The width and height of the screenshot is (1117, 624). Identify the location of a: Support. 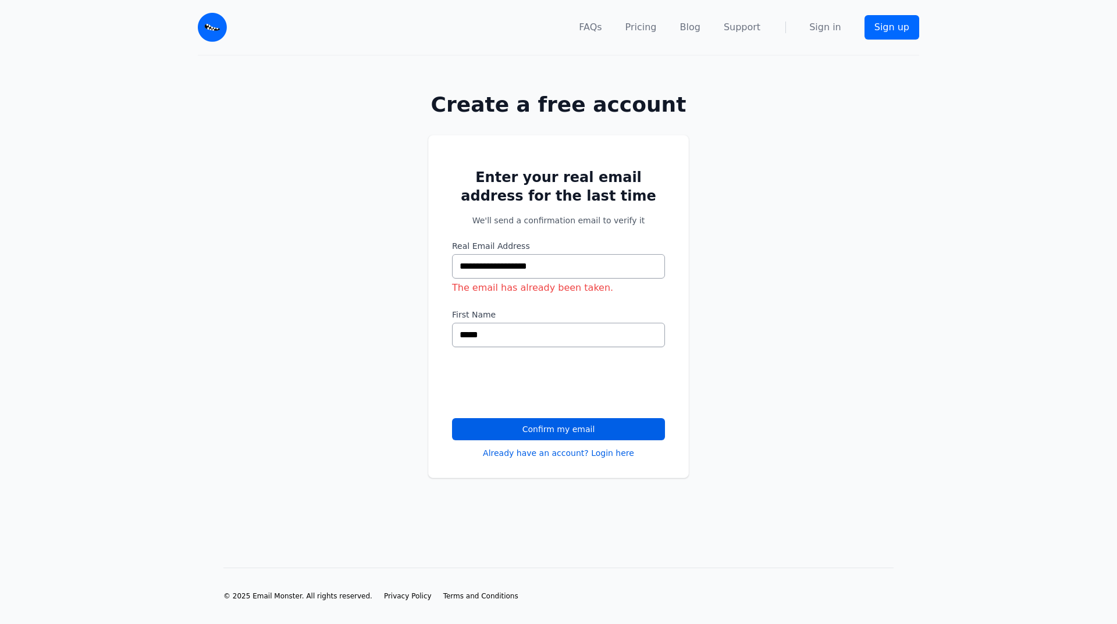
(742, 27).